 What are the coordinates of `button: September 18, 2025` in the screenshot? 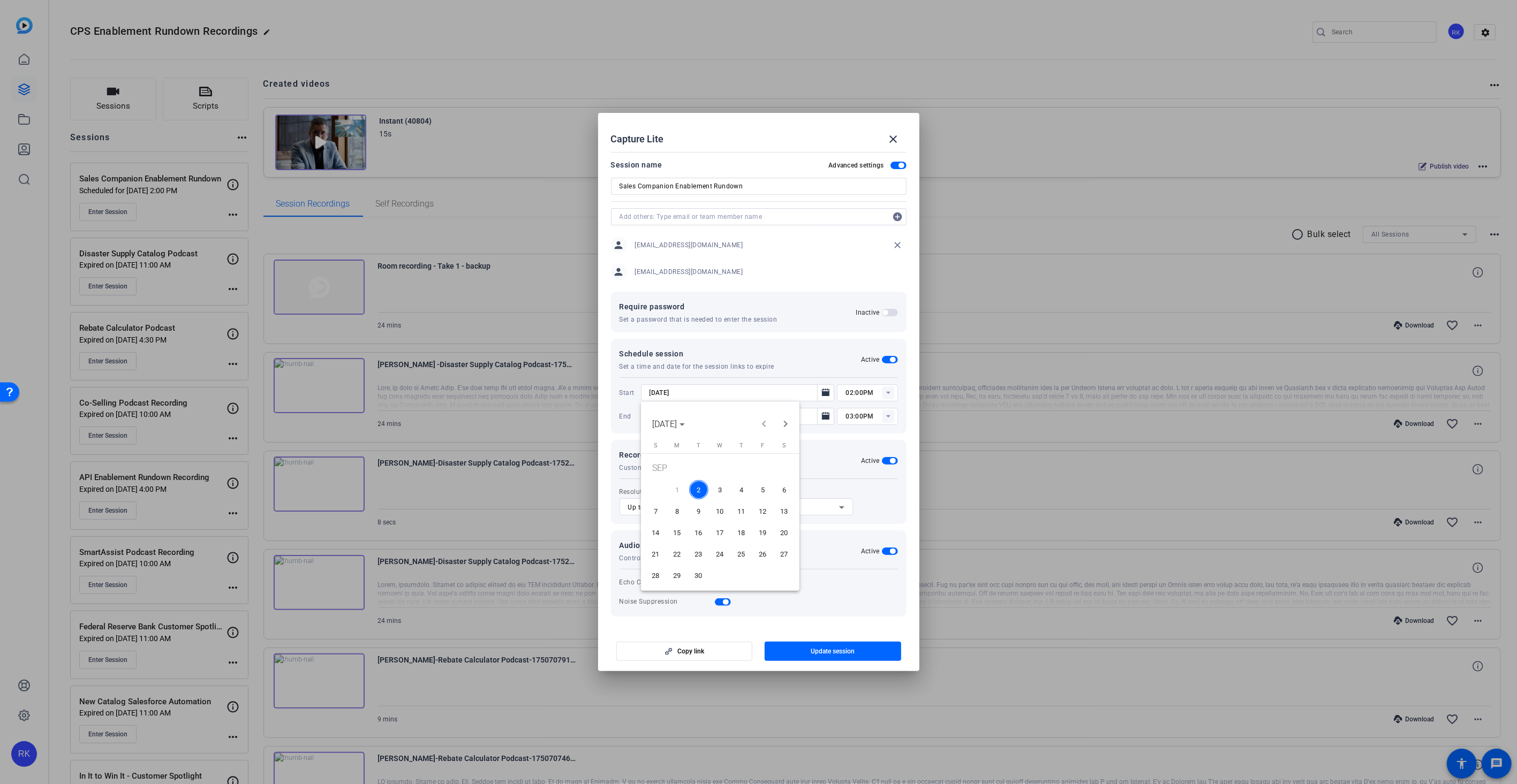 It's located at (742, 533).